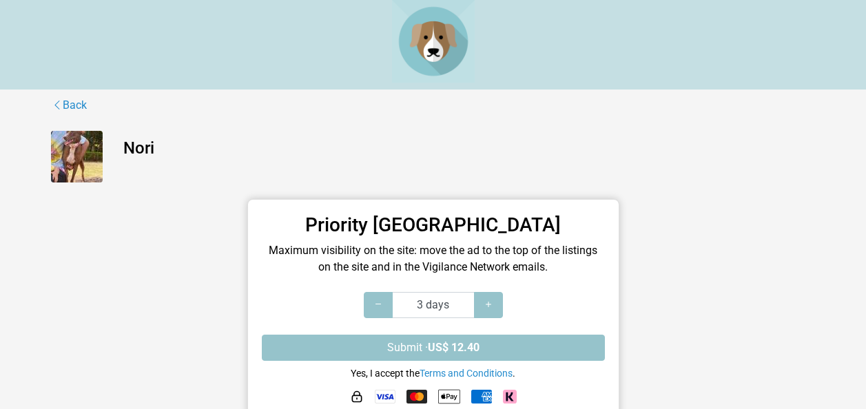 The width and height of the screenshot is (866, 409). I want to click on img: Apple Pay, so click(449, 397).